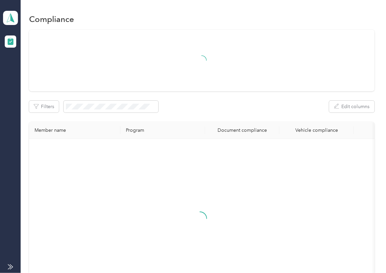 This screenshot has width=386, height=273. Describe the element at coordinates (51, 19) in the screenshot. I see `h1: Compliance` at that location.